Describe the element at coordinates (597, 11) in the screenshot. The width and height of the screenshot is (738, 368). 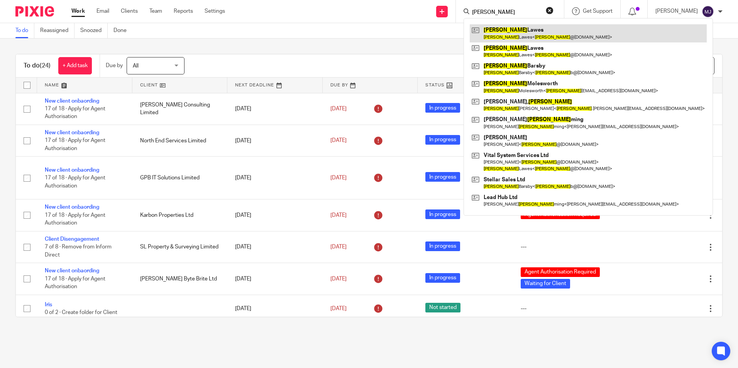
I see `span: Get Support` at that location.